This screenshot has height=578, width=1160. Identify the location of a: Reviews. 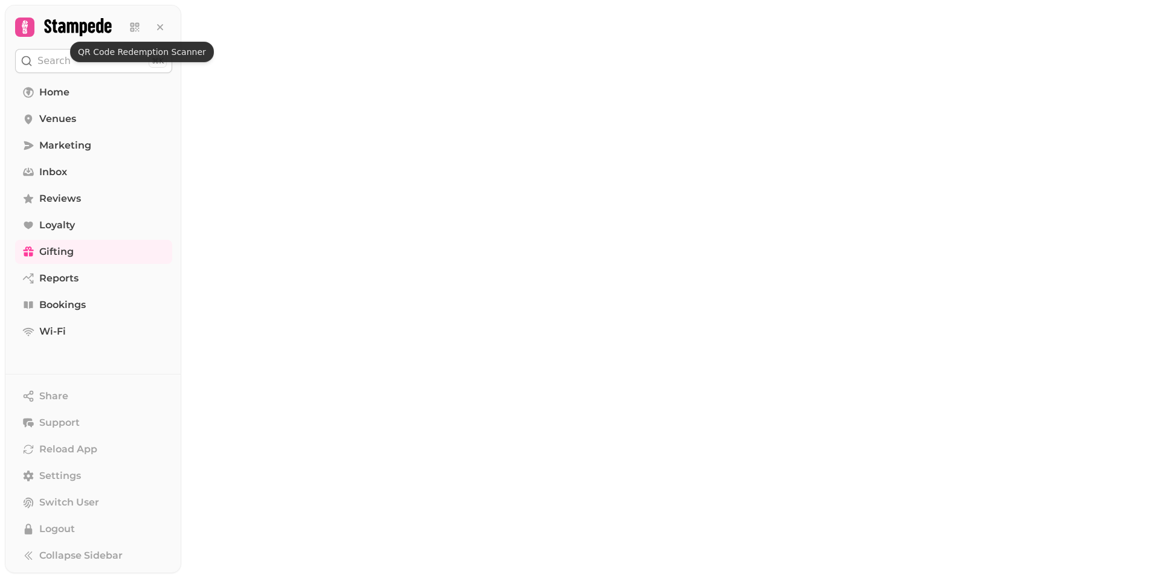
(94, 199).